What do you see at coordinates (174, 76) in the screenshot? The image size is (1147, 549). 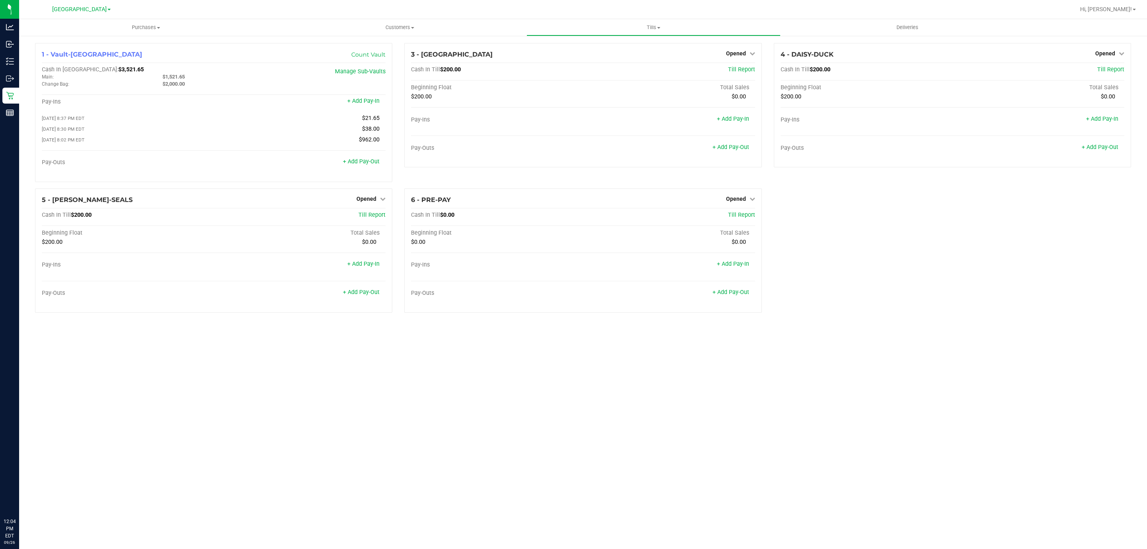 I see `span: $1,521.65` at bounding box center [174, 76].